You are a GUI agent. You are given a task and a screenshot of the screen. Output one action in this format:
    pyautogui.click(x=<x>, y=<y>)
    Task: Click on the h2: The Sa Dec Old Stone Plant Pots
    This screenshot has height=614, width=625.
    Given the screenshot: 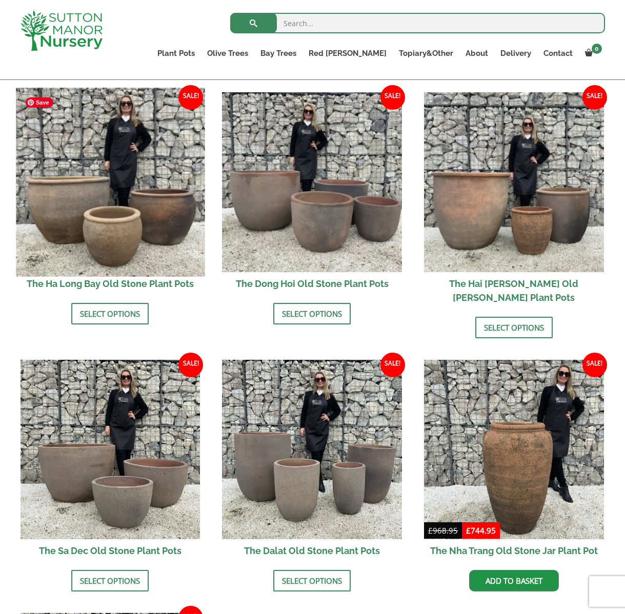 What is the action you would take?
    pyautogui.click(x=110, y=551)
    